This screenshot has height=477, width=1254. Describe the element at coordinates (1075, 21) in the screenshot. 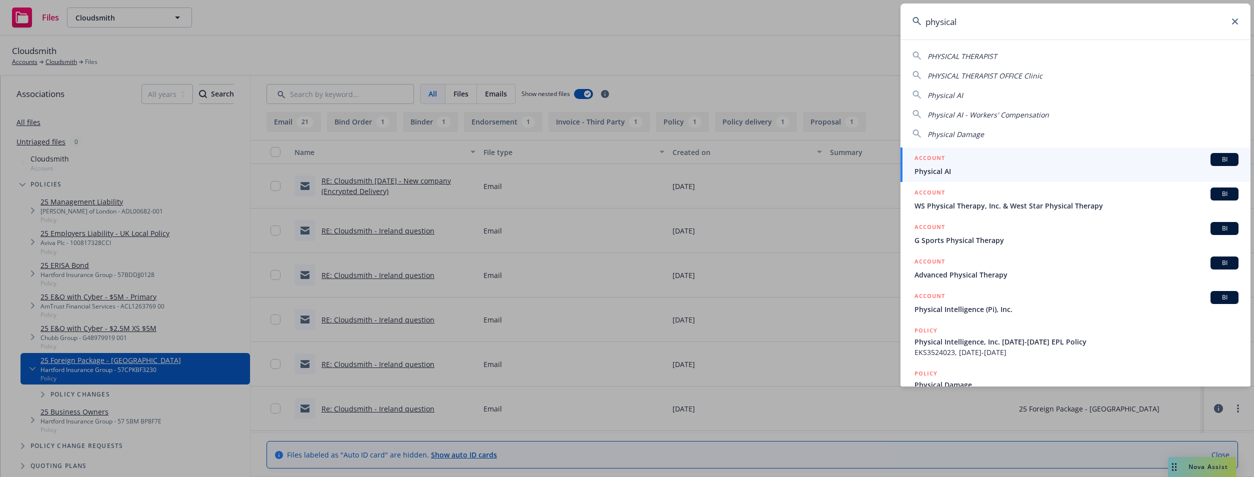

I see `input: Search...` at that location.